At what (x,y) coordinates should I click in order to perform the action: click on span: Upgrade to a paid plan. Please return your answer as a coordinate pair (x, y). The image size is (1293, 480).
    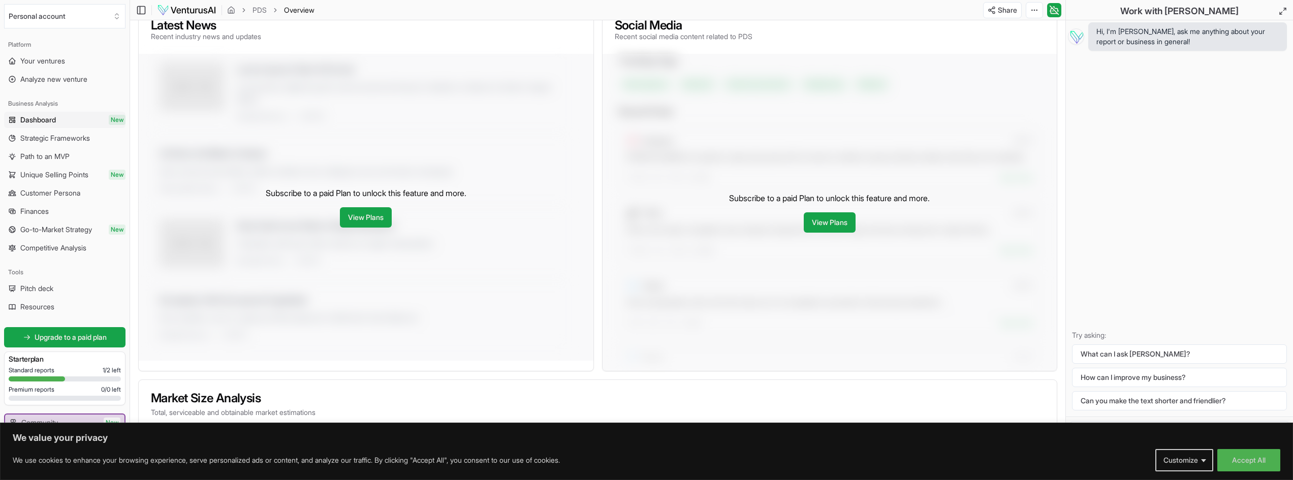
    Looking at the image, I should click on (71, 337).